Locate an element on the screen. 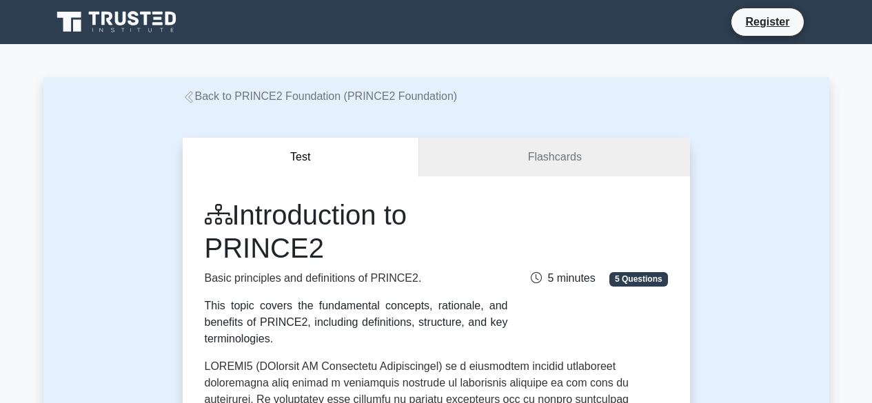 Image resolution: width=872 pixels, height=403 pixels. div: This topic covers the fundamental concepts, rationale, and benefits of PRINCE2, including definit... is located at coordinates (356, 323).